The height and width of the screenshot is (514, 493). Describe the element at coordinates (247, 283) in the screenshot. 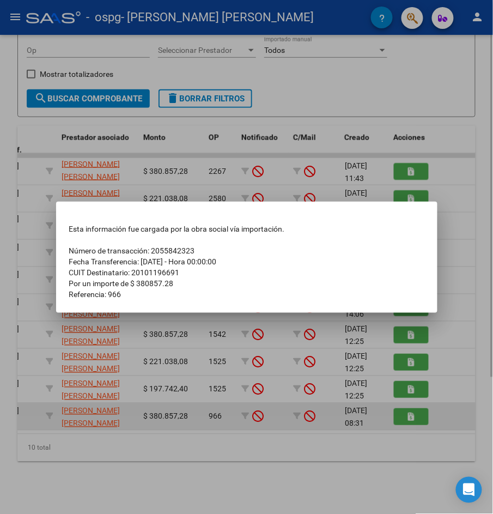

I see `td: Por un importe de $ 380857.28` at that location.